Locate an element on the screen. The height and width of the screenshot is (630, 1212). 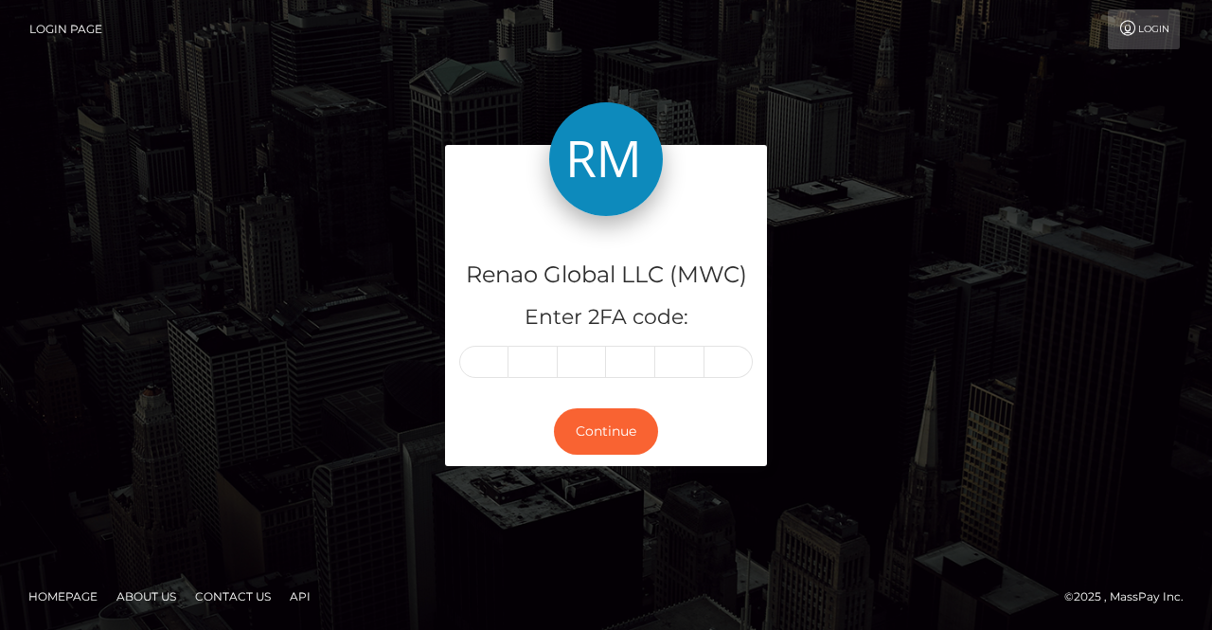
a: Login Page is located at coordinates (65, 29).